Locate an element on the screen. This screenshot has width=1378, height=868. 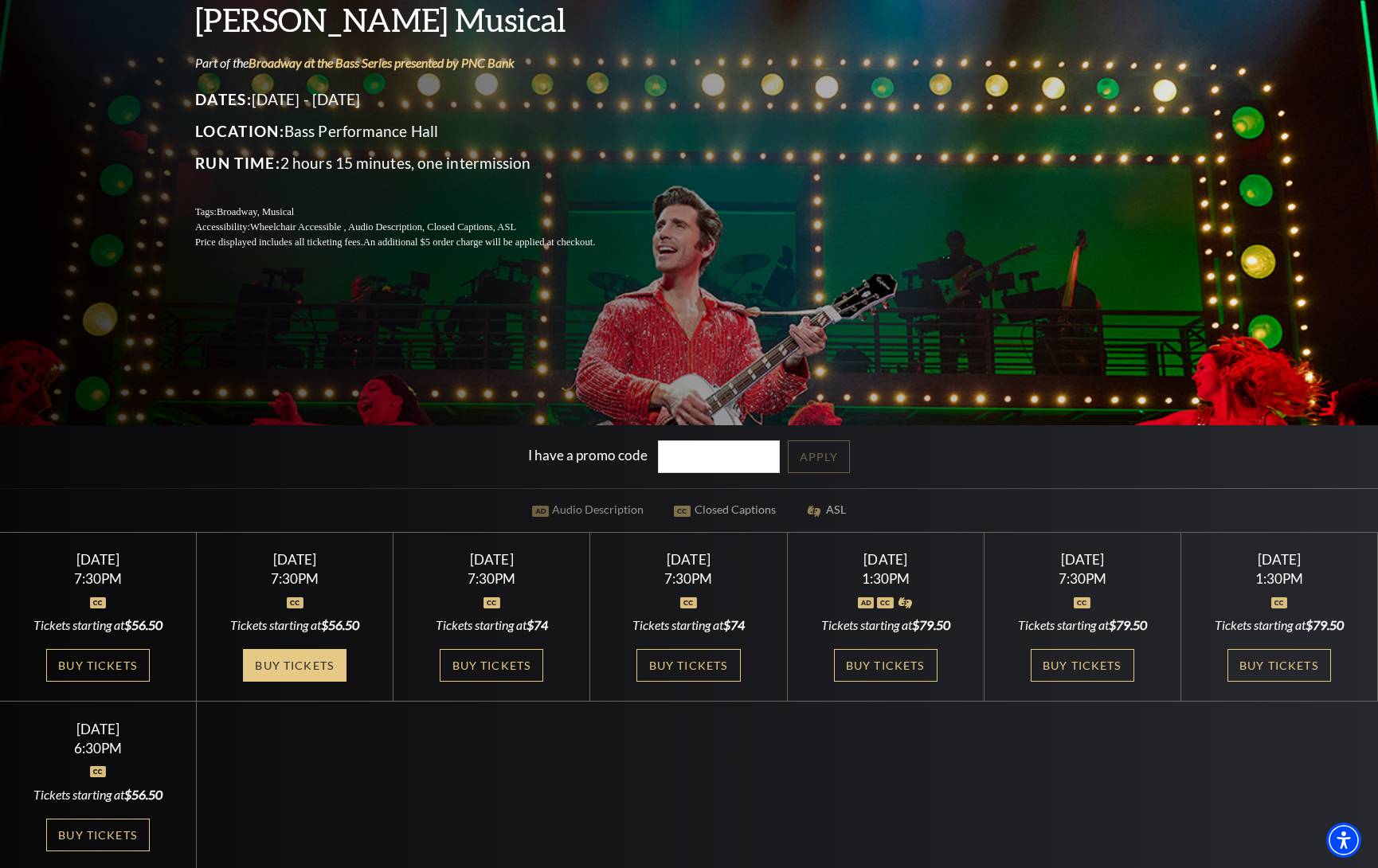
div: 6:30PM is located at coordinates (98, 748).